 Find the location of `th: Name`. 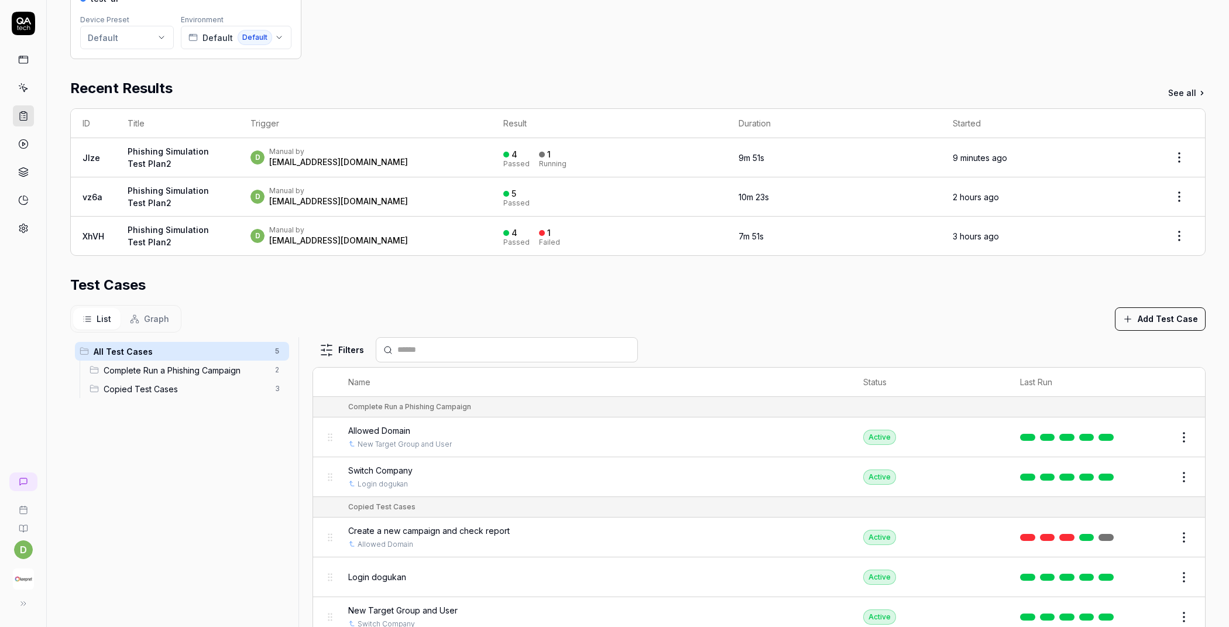

th: Name is located at coordinates (594, 382).